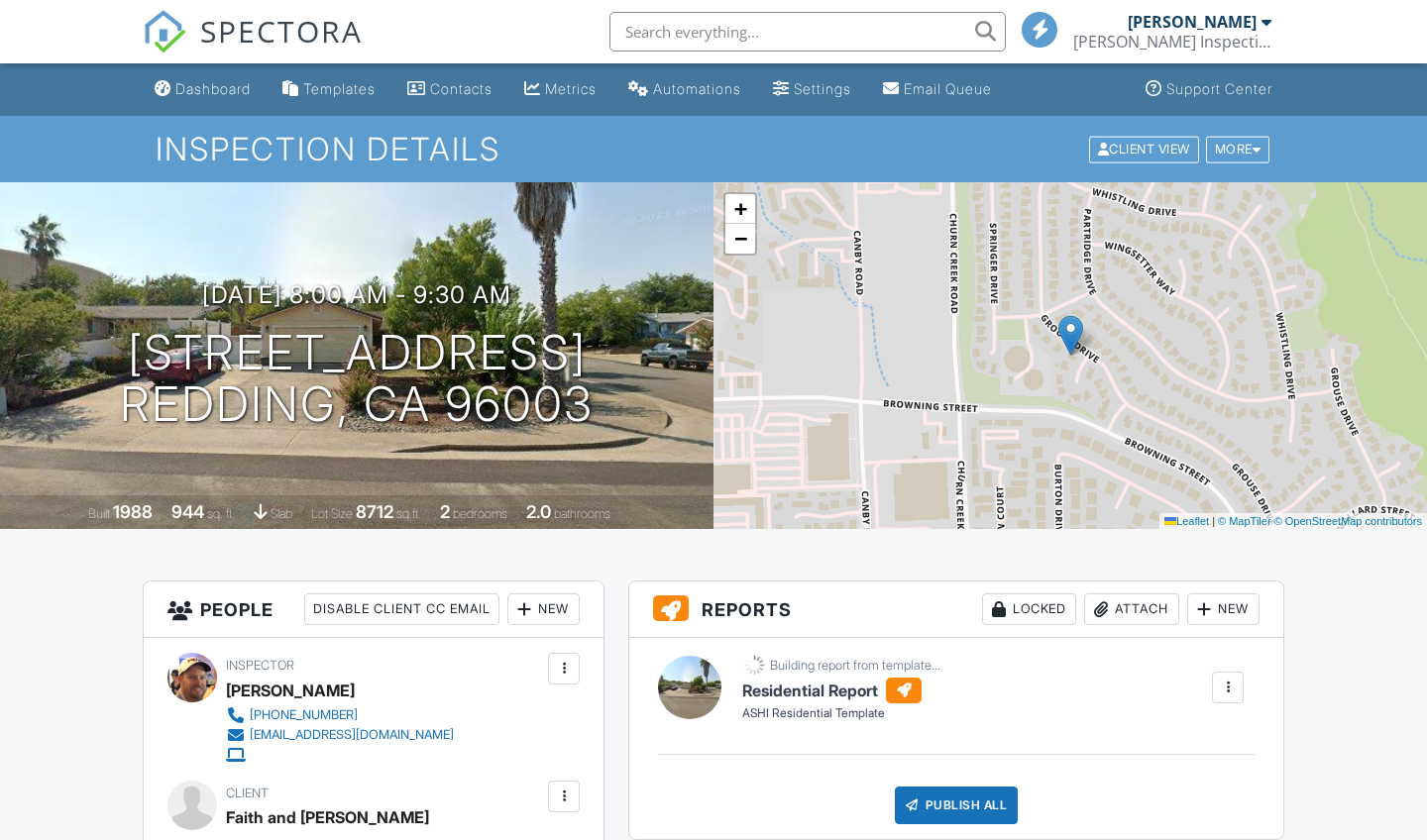  What do you see at coordinates (740, 209) in the screenshot?
I see `a: Zoom in` at bounding box center [740, 209].